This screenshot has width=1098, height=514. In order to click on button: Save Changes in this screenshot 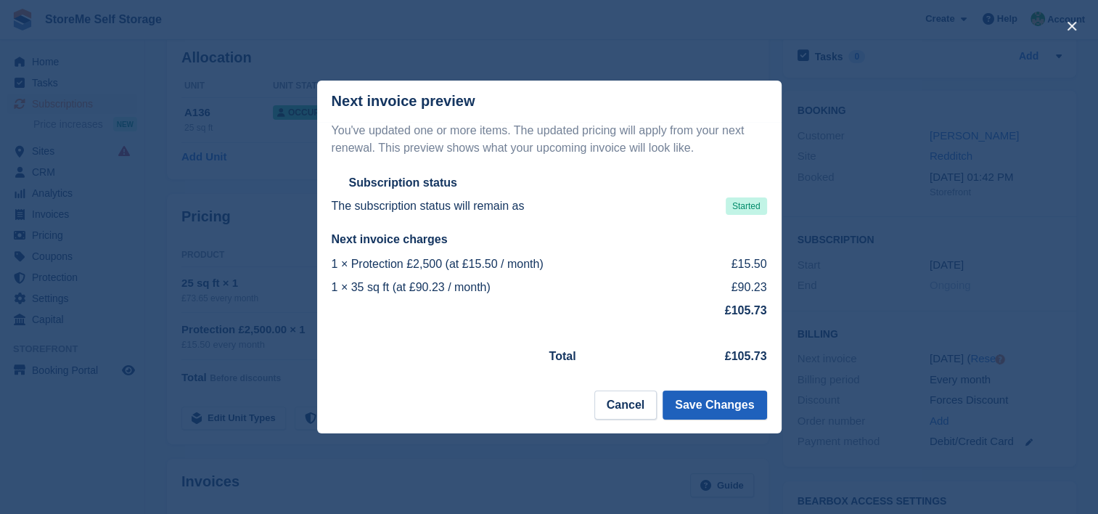, I will do `click(714, 405)`.